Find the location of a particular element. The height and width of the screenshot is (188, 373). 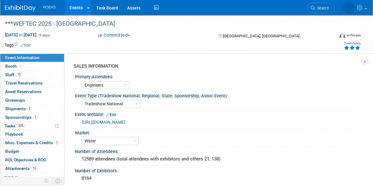

button: Committed is located at coordinates (114, 35).